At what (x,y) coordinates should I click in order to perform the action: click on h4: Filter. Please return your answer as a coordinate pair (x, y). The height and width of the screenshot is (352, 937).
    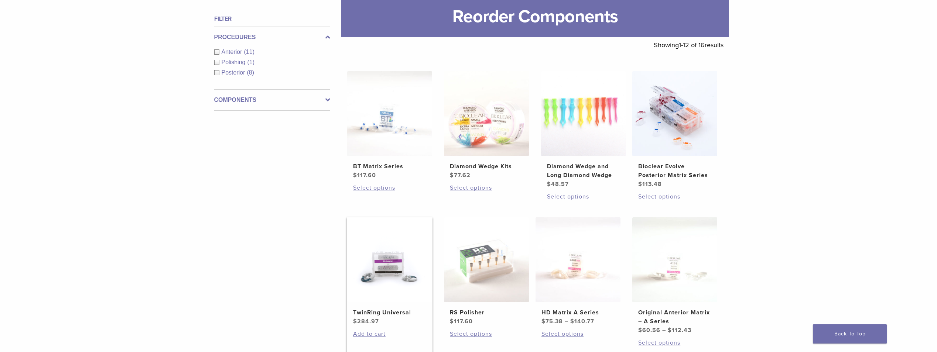
    Looking at the image, I should click on (272, 19).